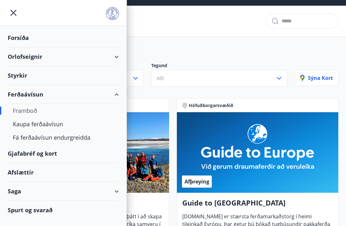  What do you see at coordinates (112, 13) in the screenshot?
I see `img: union_logo` at bounding box center [112, 13].